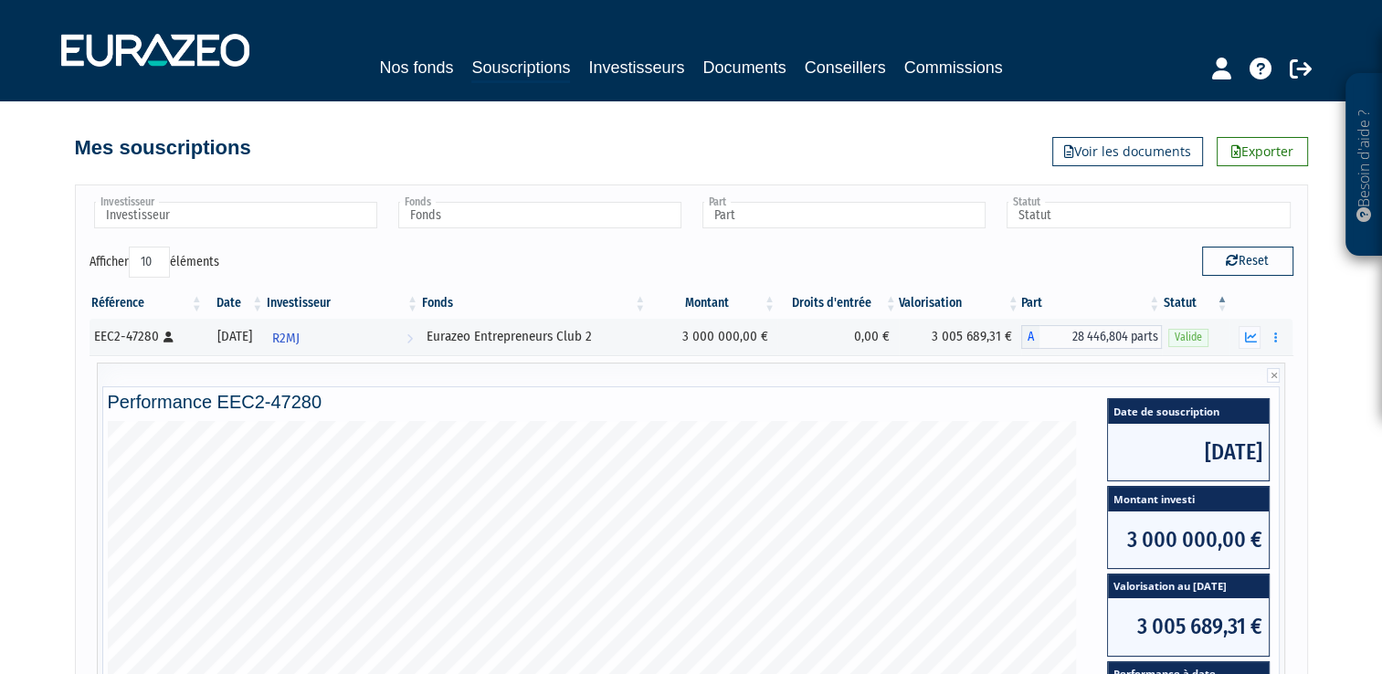 The width and height of the screenshot is (1382, 674). What do you see at coordinates (154, 262) in the screenshot?
I see `label: Afficher éléments` at bounding box center [154, 262].